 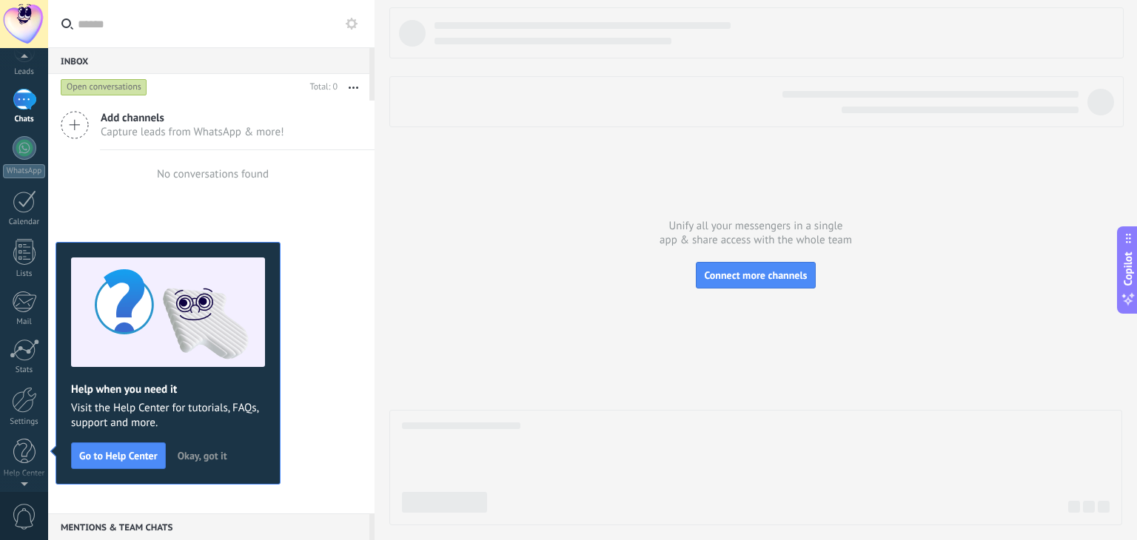 I want to click on span: Add channels, so click(x=192, y=118).